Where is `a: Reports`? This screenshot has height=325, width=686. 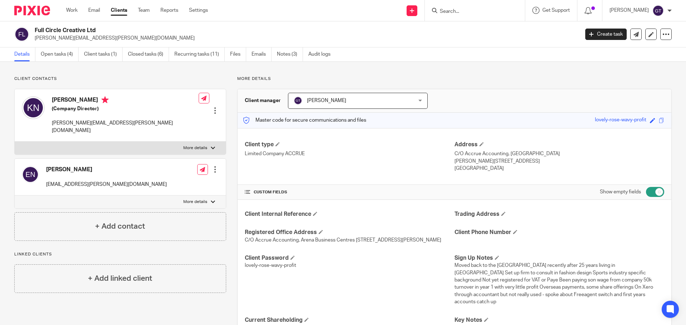
a: Reports is located at coordinates (169, 10).